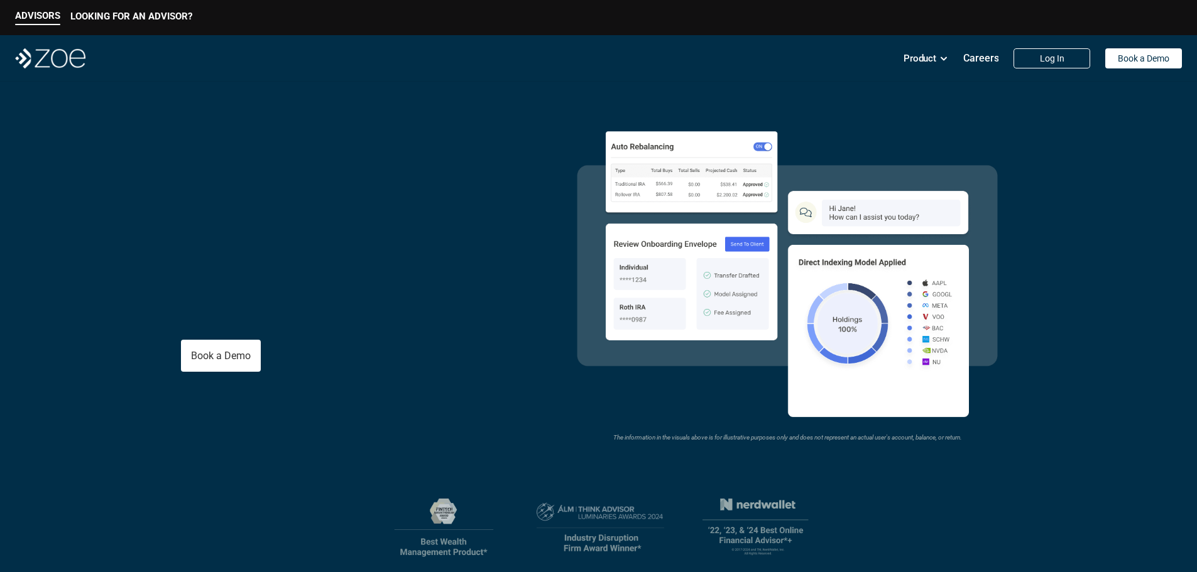 The image size is (1197, 572). Describe the element at coordinates (325, 194) in the screenshot. I see `p: Give Your` at that location.